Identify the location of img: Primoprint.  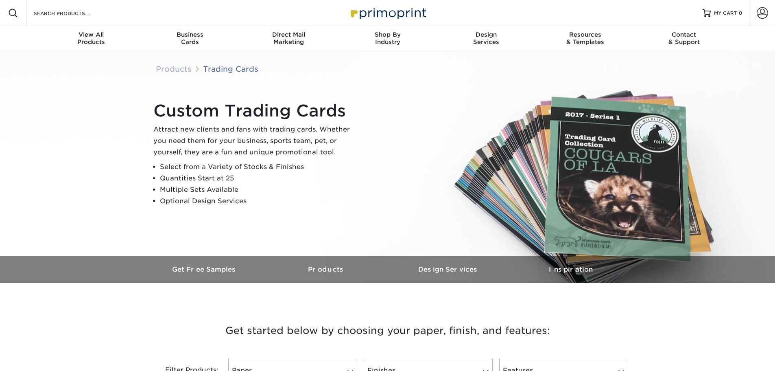
(388, 13).